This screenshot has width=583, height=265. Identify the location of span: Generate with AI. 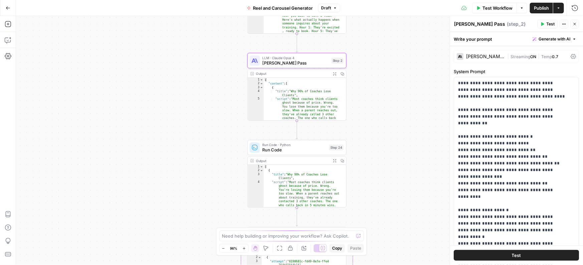
(554, 39).